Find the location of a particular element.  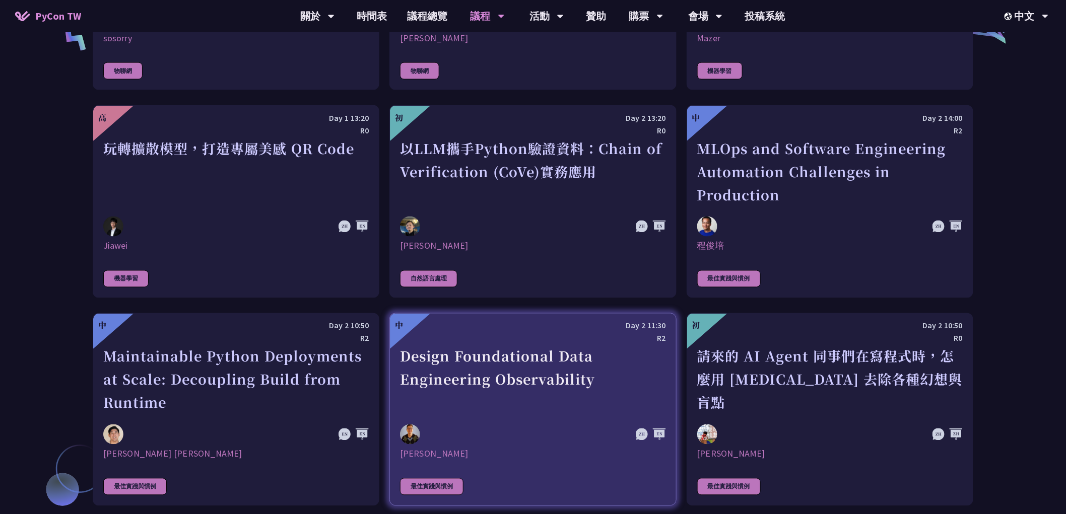

div: Day 1 13:20 is located at coordinates (236, 118).